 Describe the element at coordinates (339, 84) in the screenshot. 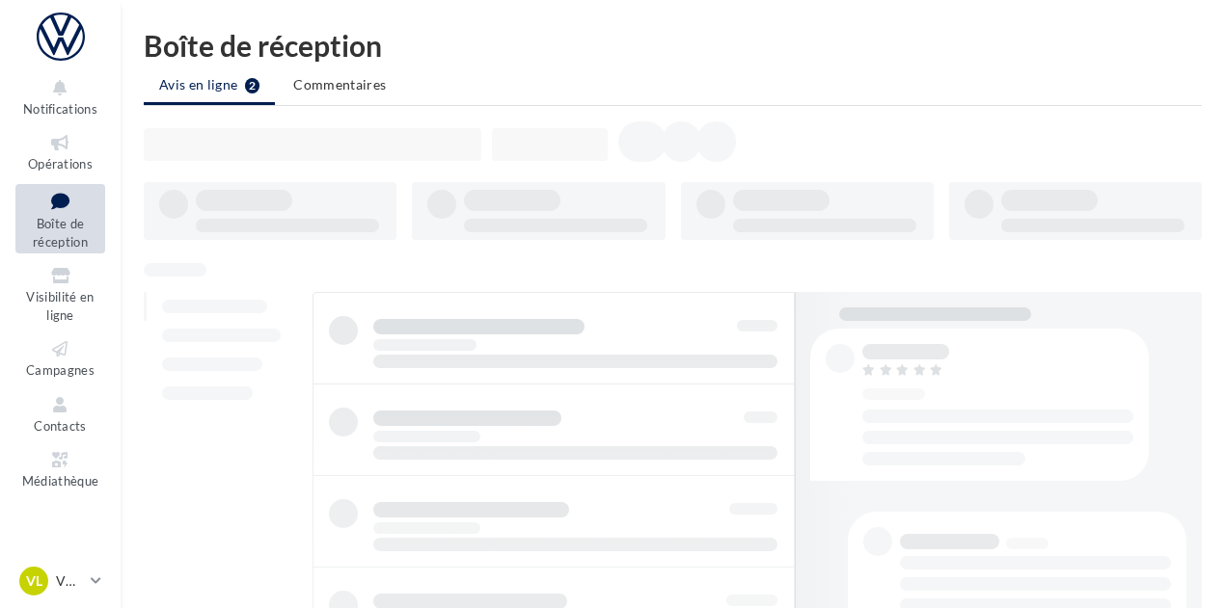

I see `span: Commentaires` at that location.